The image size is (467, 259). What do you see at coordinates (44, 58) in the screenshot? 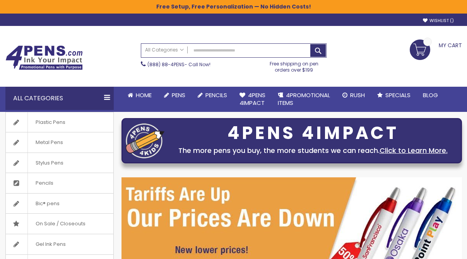
I see `img: 4Pens Custom Pens and Promotional Products` at bounding box center [44, 58].